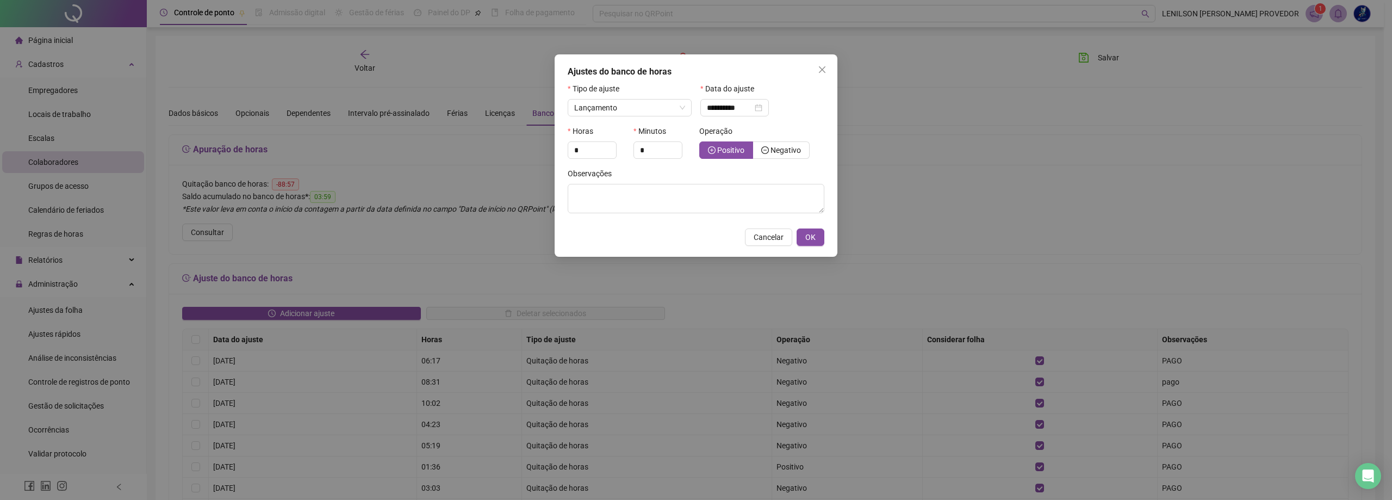 The image size is (1392, 500). I want to click on button: Close, so click(822, 70).